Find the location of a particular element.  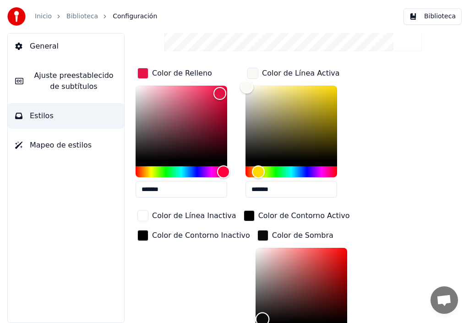

span: Ajuste preestablecido de subtítulos is located at coordinates (74, 81).